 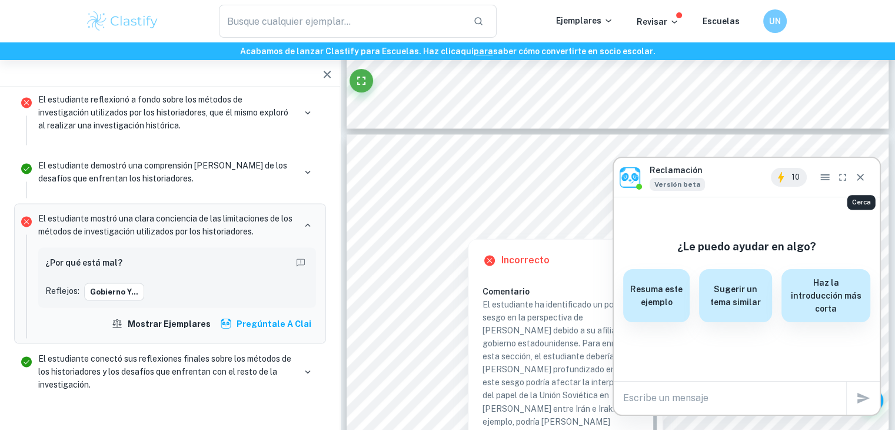 I want to click on font: Escuelas, so click(x=721, y=21).